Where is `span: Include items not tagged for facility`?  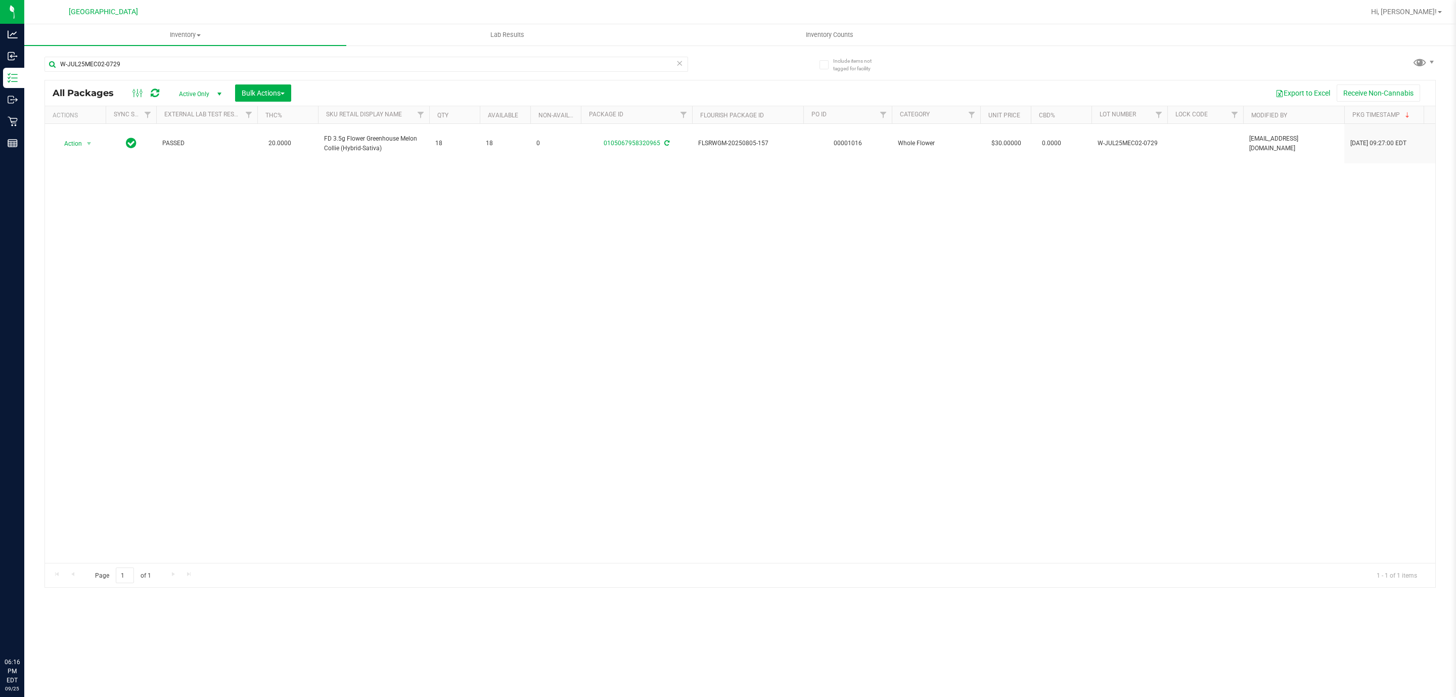 span: Include items not tagged for facility is located at coordinates (859, 65).